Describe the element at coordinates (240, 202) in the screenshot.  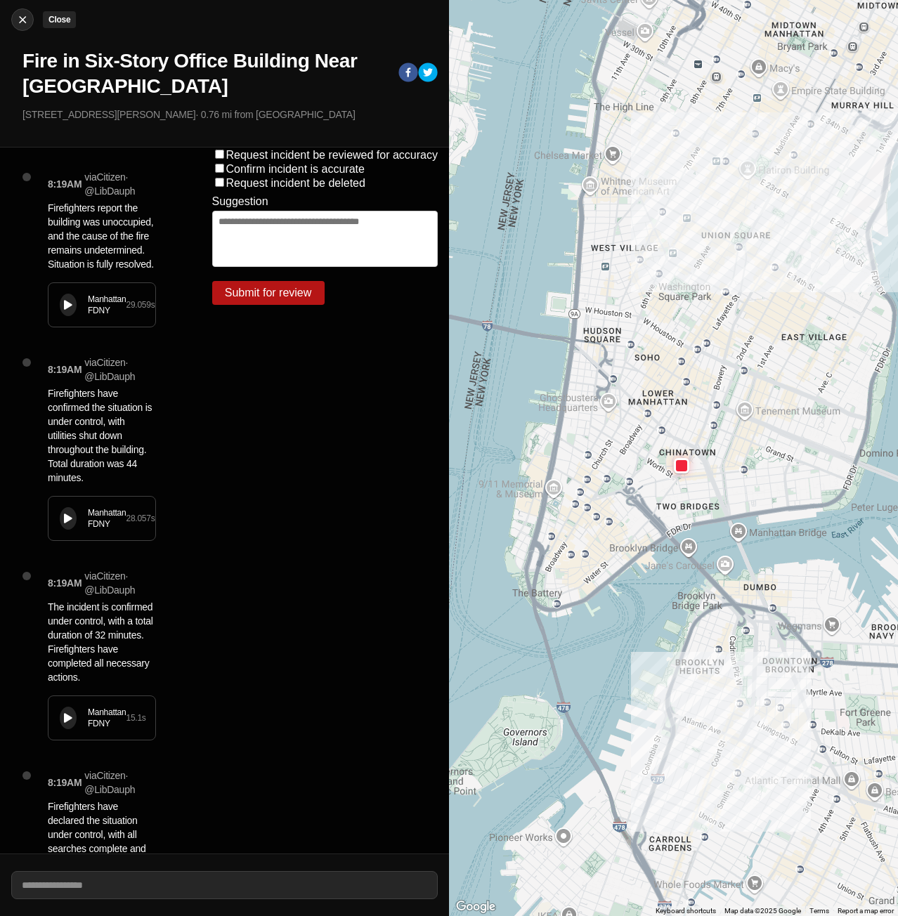
I see `label: Suggestion` at that location.